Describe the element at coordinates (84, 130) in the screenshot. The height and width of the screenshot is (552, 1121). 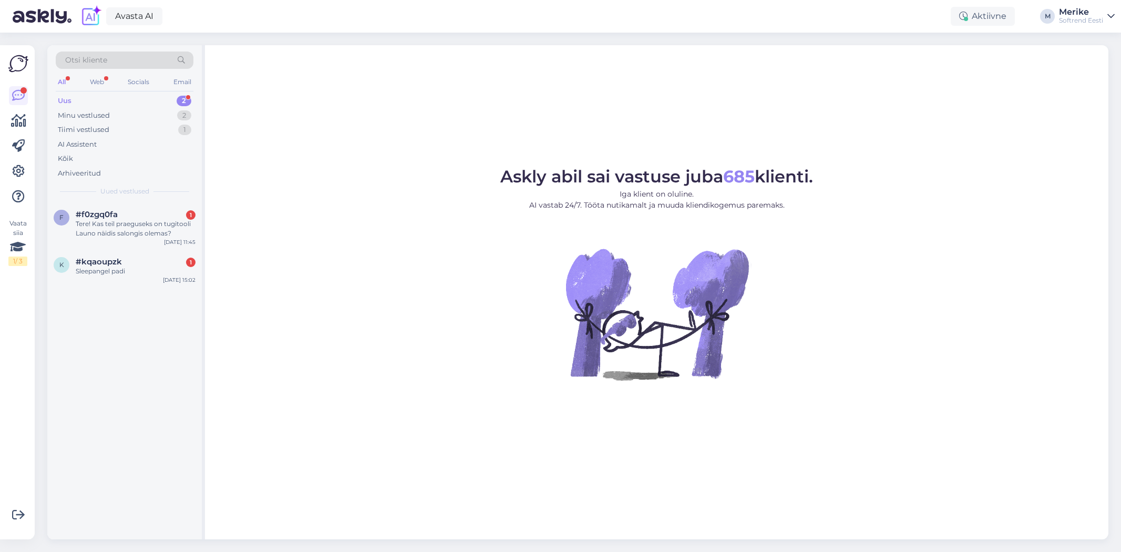
I see `div: Tiimi vestlused` at that location.